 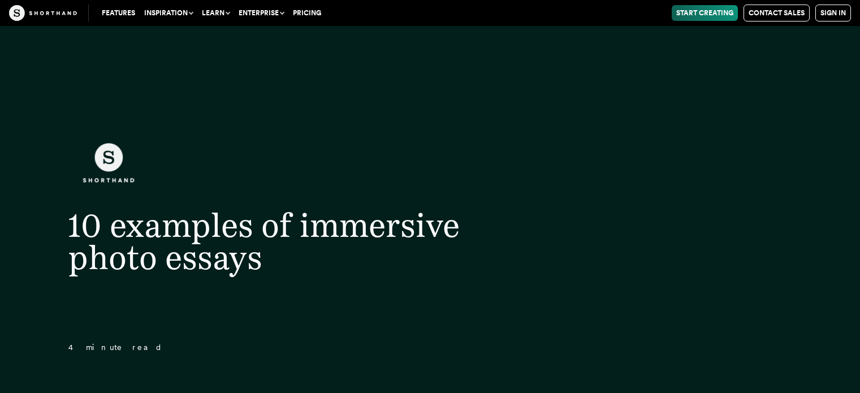 What do you see at coordinates (168, 13) in the screenshot?
I see `button: Inspiration` at bounding box center [168, 13].